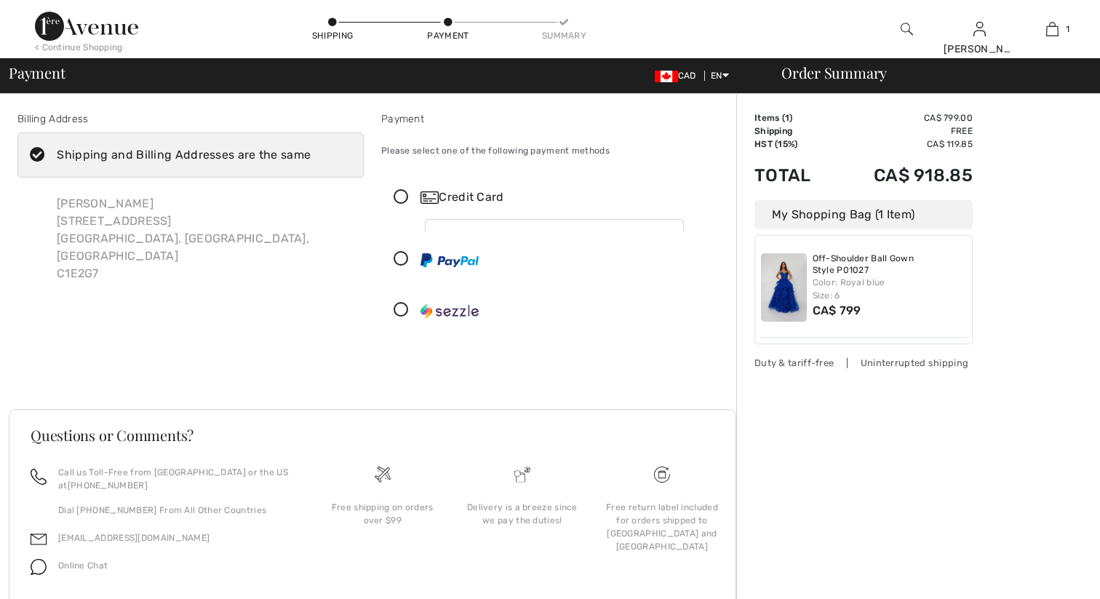 The width and height of the screenshot is (1100, 599). I want to click on img: My Info, so click(979, 29).